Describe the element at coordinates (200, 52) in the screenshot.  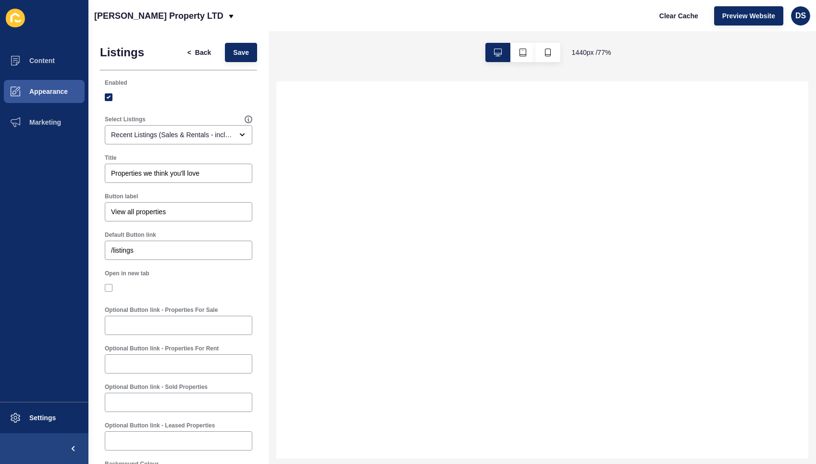
I see `button: <Back` at that location.